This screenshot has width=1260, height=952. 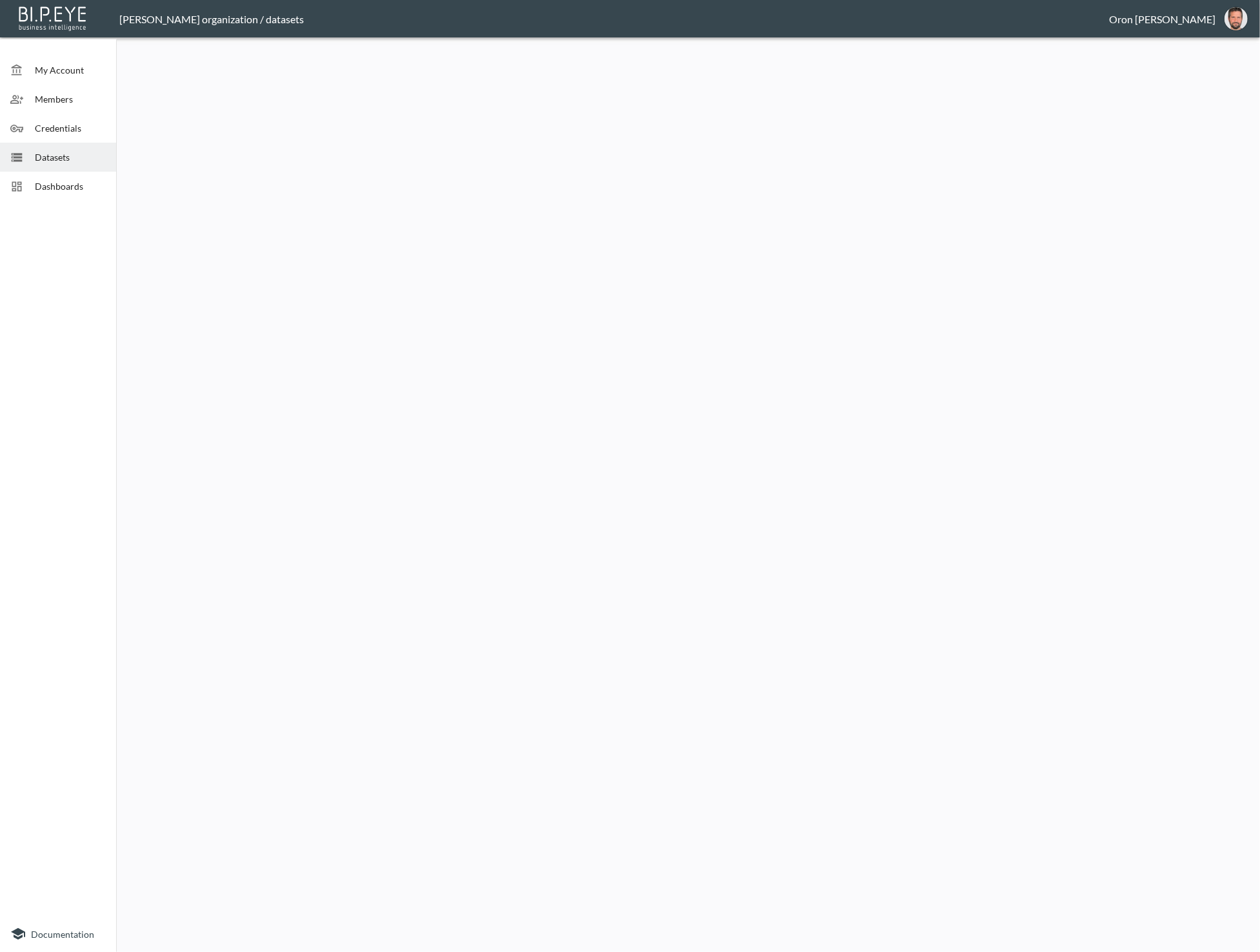 What do you see at coordinates (1236, 19) in the screenshot?
I see `button: oron@bipeye.com` at bounding box center [1236, 19].